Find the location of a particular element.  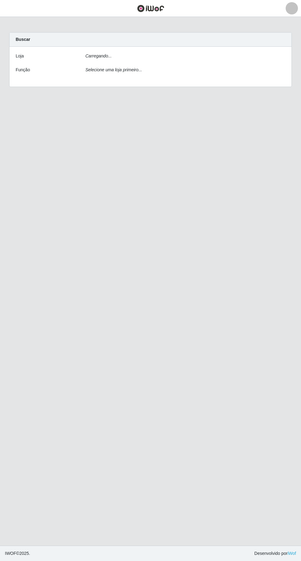

span: Desenvolvido por is located at coordinates (275, 554).